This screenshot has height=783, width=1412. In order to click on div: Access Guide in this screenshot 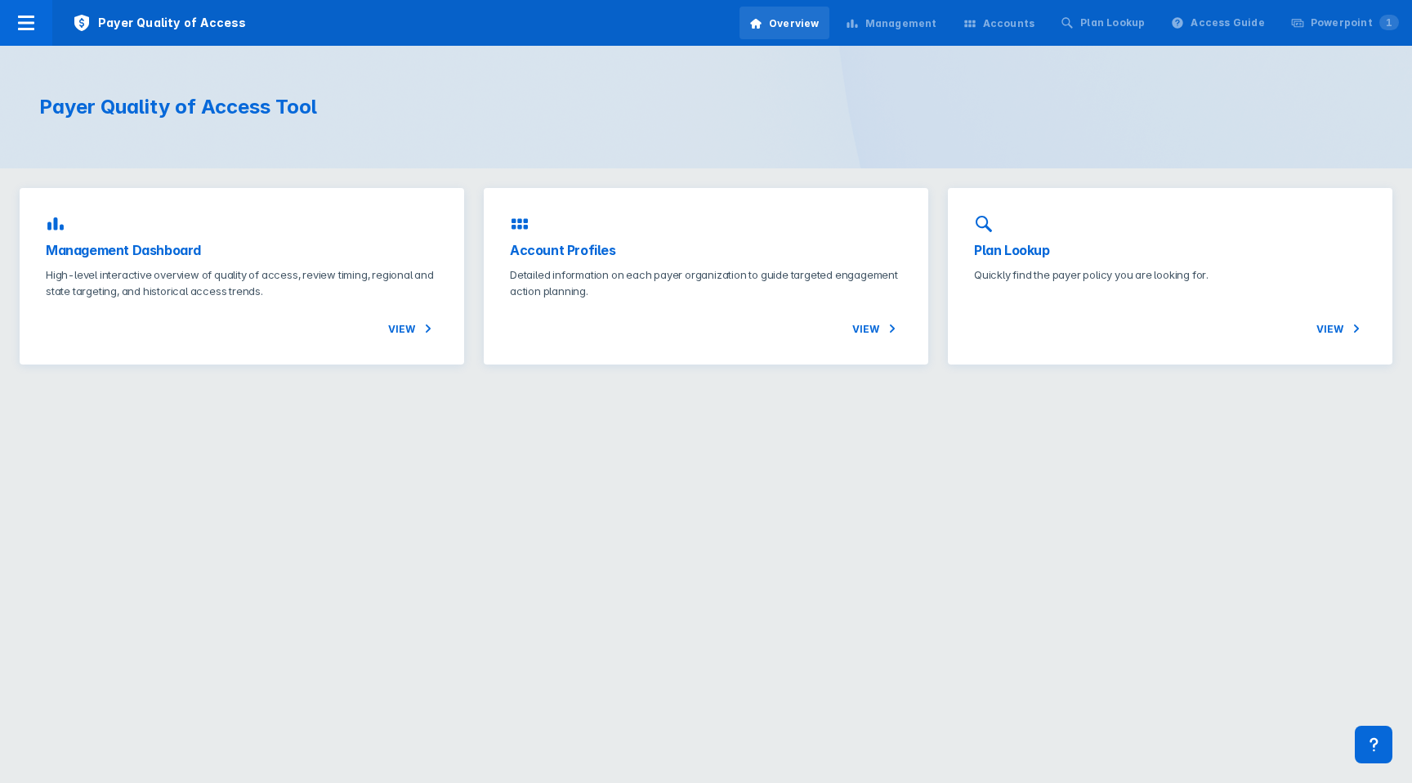, I will do `click(1228, 23)`.